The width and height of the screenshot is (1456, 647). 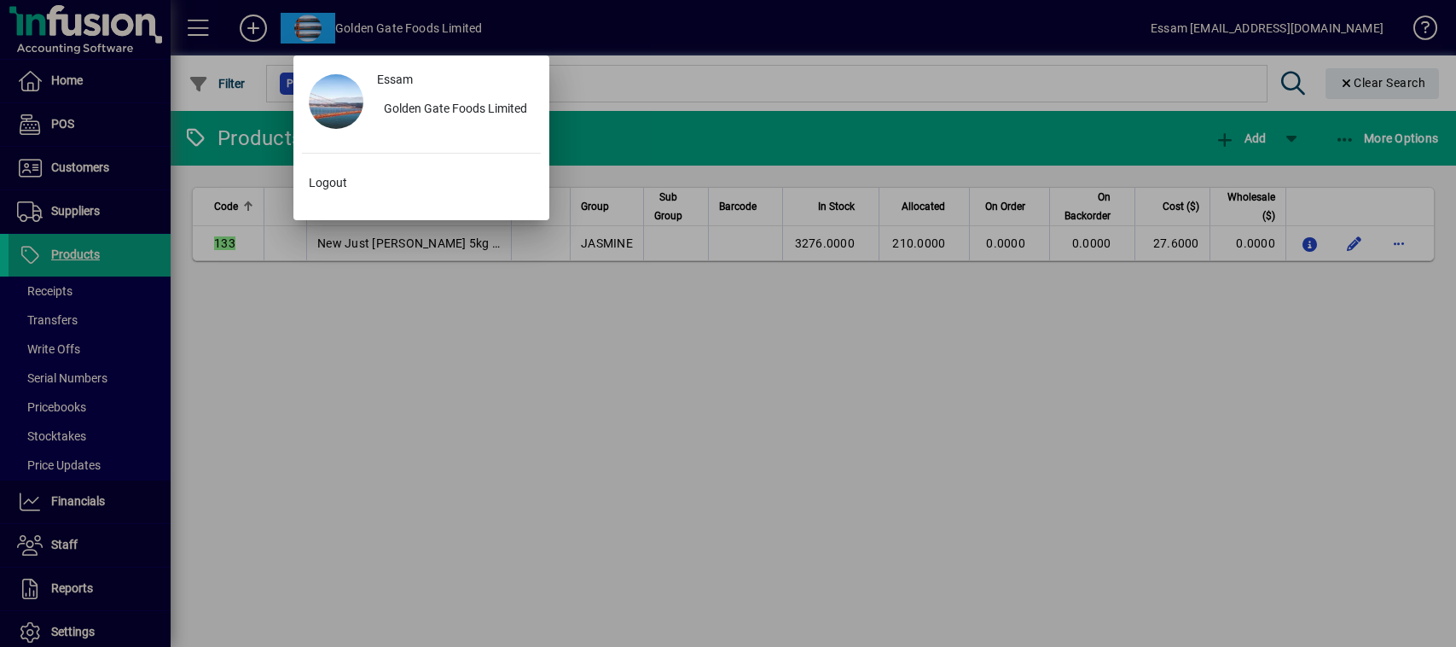 I want to click on button: Golden Gate Foods Limited, so click(x=456, y=110).